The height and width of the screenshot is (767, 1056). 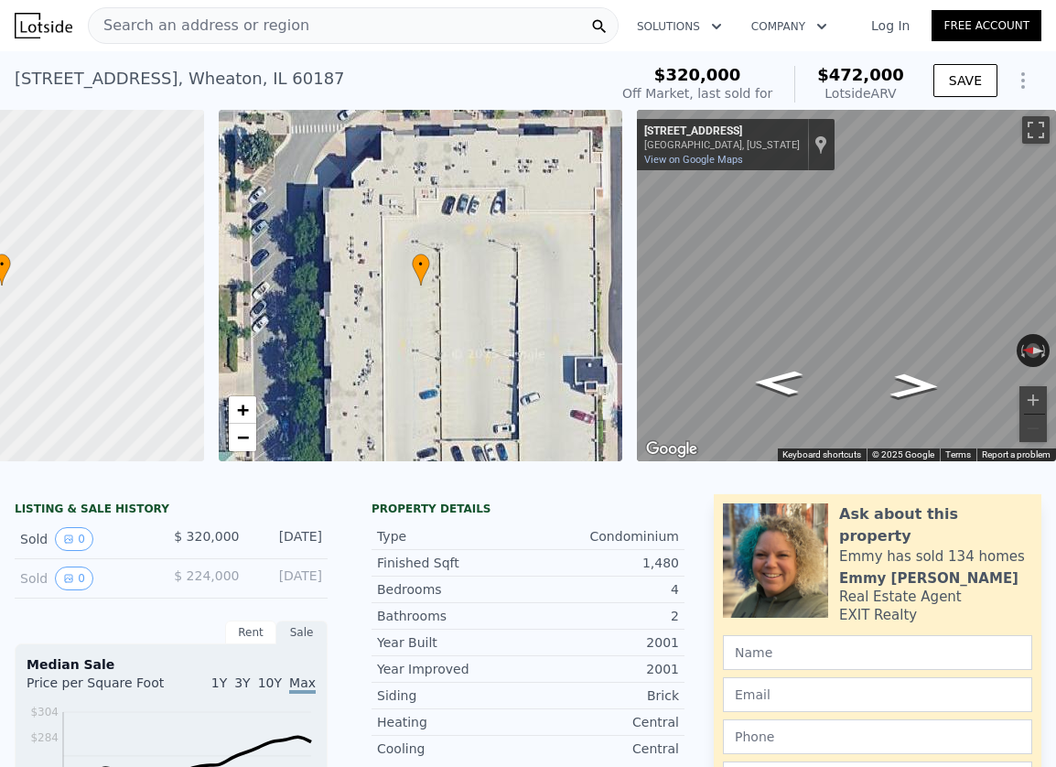 I want to click on div: Map, so click(x=847, y=286).